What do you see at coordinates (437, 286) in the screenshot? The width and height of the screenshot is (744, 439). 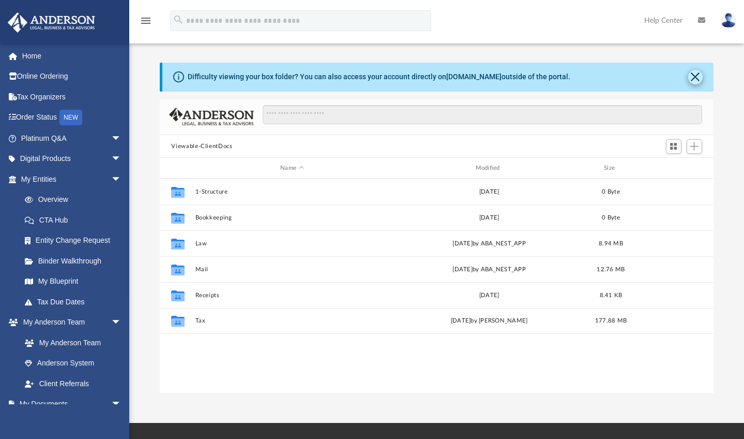 I see `div: grid` at bounding box center [437, 286].